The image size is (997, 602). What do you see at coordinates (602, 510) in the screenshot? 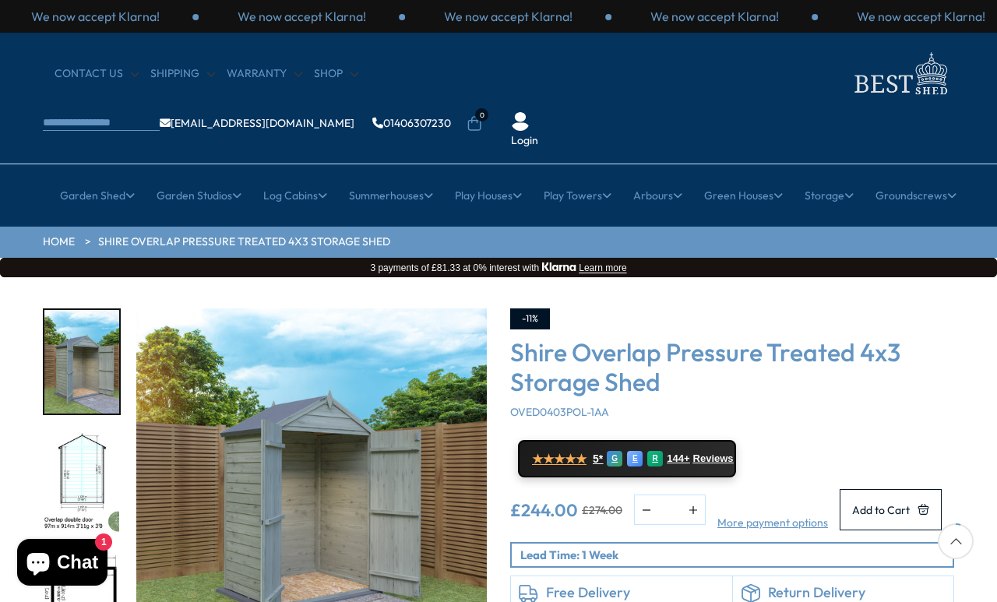
I see `del: £274.00` at bounding box center [602, 510].